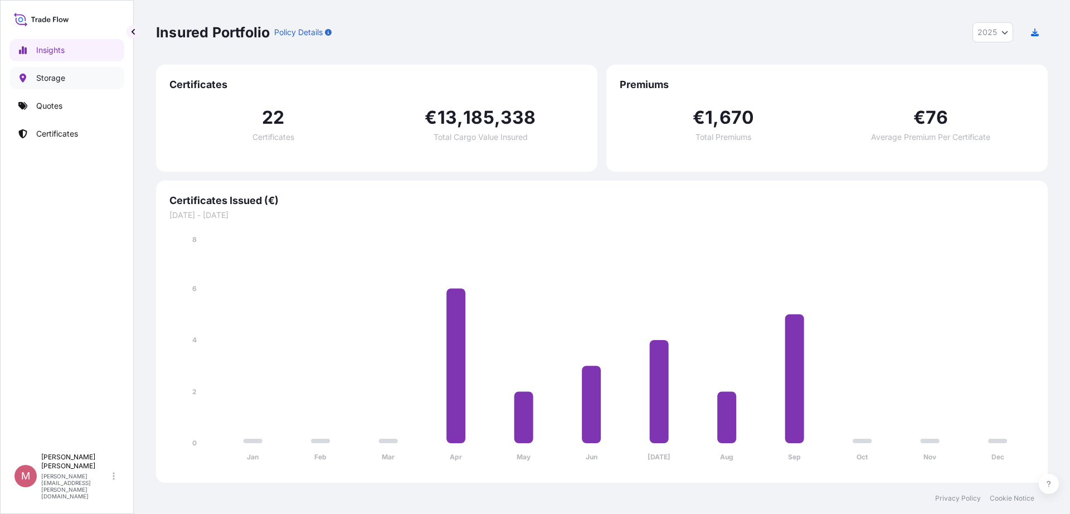 This screenshot has width=1070, height=514. What do you see at coordinates (273, 118) in the screenshot?
I see `span: 22` at bounding box center [273, 118].